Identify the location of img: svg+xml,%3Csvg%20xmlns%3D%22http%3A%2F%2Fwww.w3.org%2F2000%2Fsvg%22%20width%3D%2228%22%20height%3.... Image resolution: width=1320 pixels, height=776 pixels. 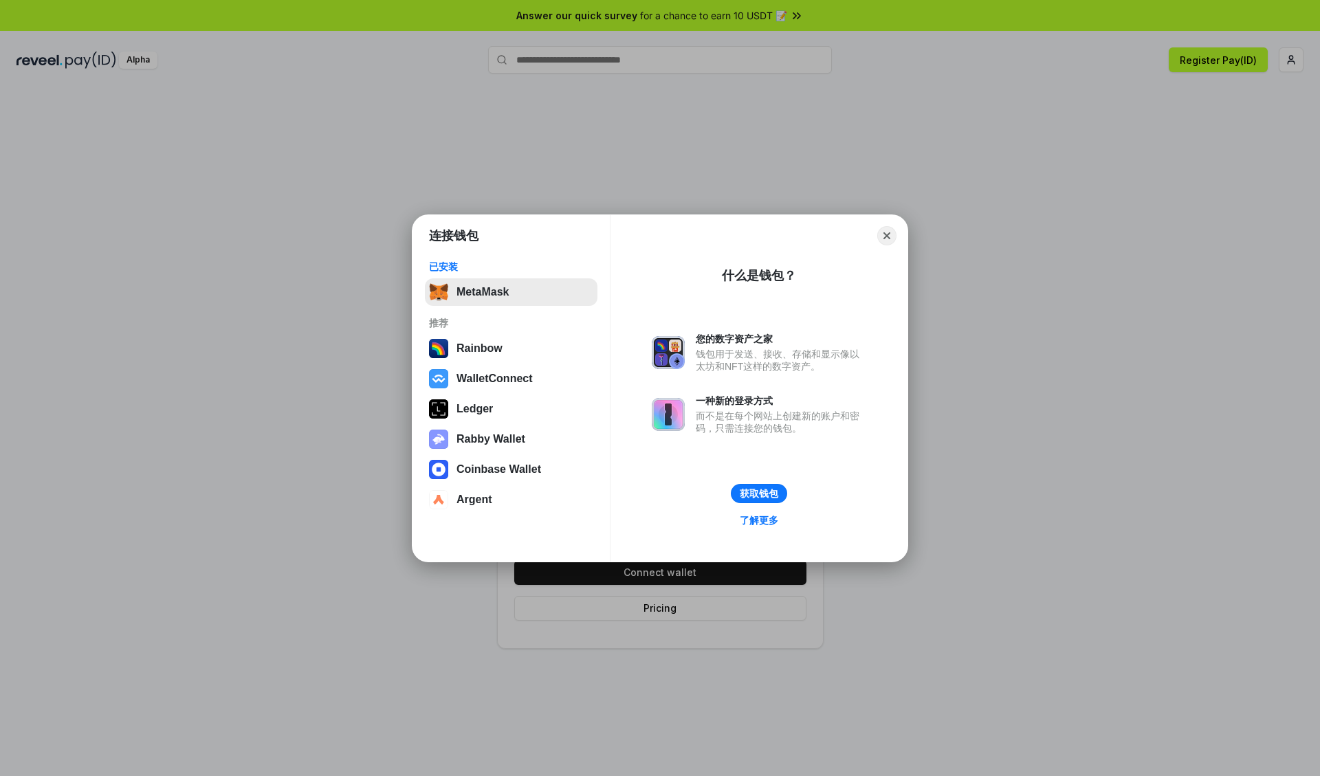
(439, 409).